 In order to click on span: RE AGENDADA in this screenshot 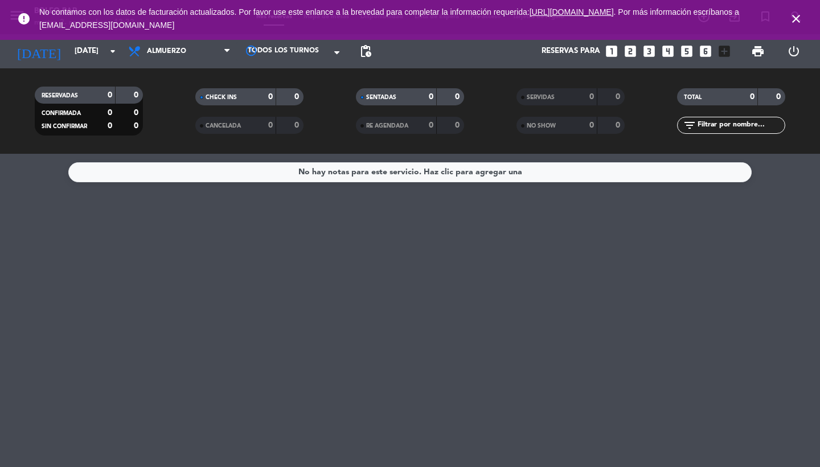, I will do `click(387, 126)`.